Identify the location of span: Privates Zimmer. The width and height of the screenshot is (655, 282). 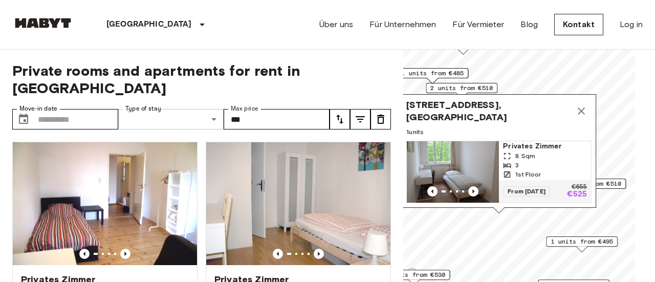
(545, 146).